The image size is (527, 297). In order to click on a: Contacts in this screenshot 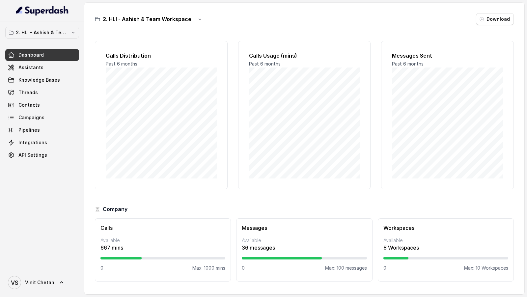, I will do `click(42, 105)`.